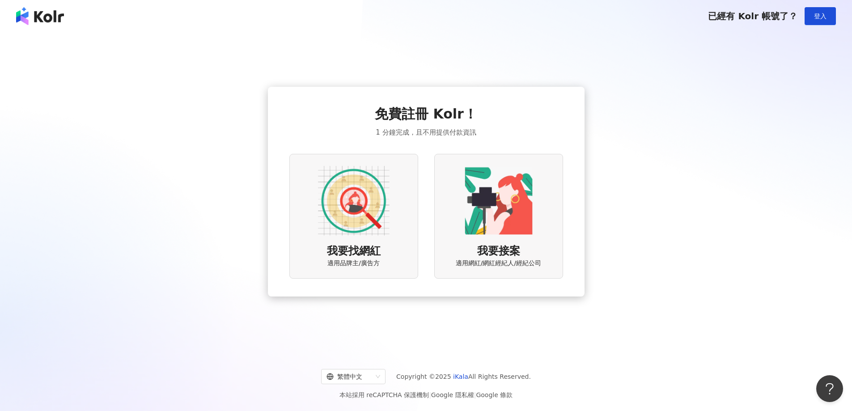  I want to click on span: Copyright © 2025 All Rights Reserved., so click(463, 377).